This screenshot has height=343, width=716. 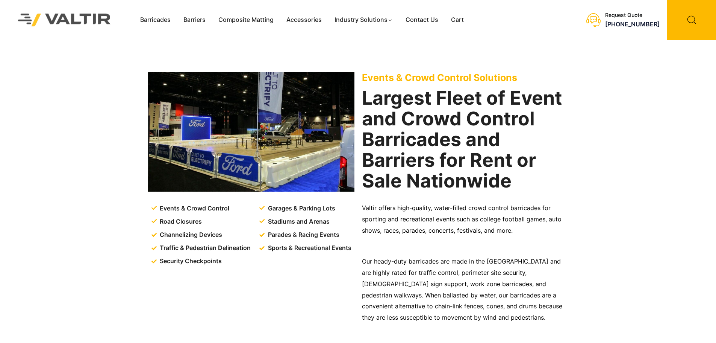 What do you see at coordinates (422, 20) in the screenshot?
I see `a: Contact Us` at bounding box center [422, 20].